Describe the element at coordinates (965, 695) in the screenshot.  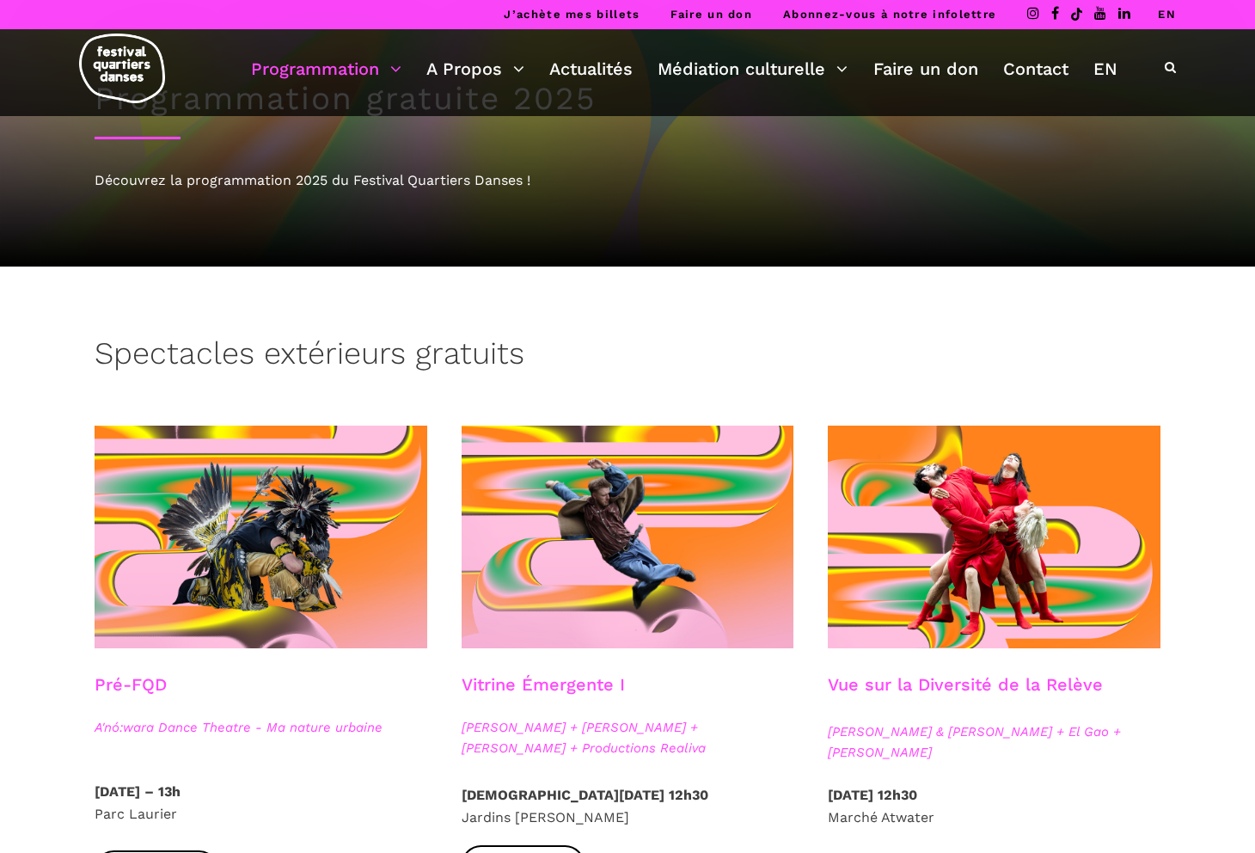
I see `h3: Vue sur la Diversité de la Relève` at that location.